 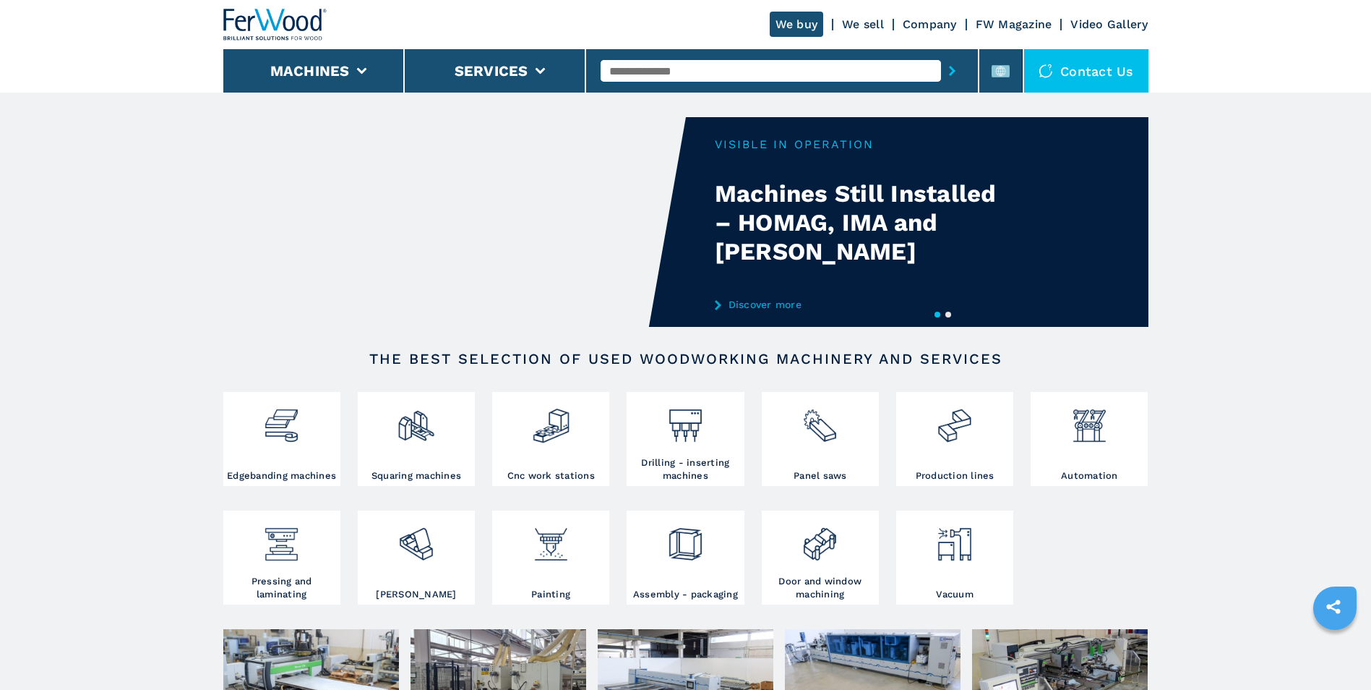 What do you see at coordinates (282, 439) in the screenshot?
I see `a: Edgebanding machines` at bounding box center [282, 439].